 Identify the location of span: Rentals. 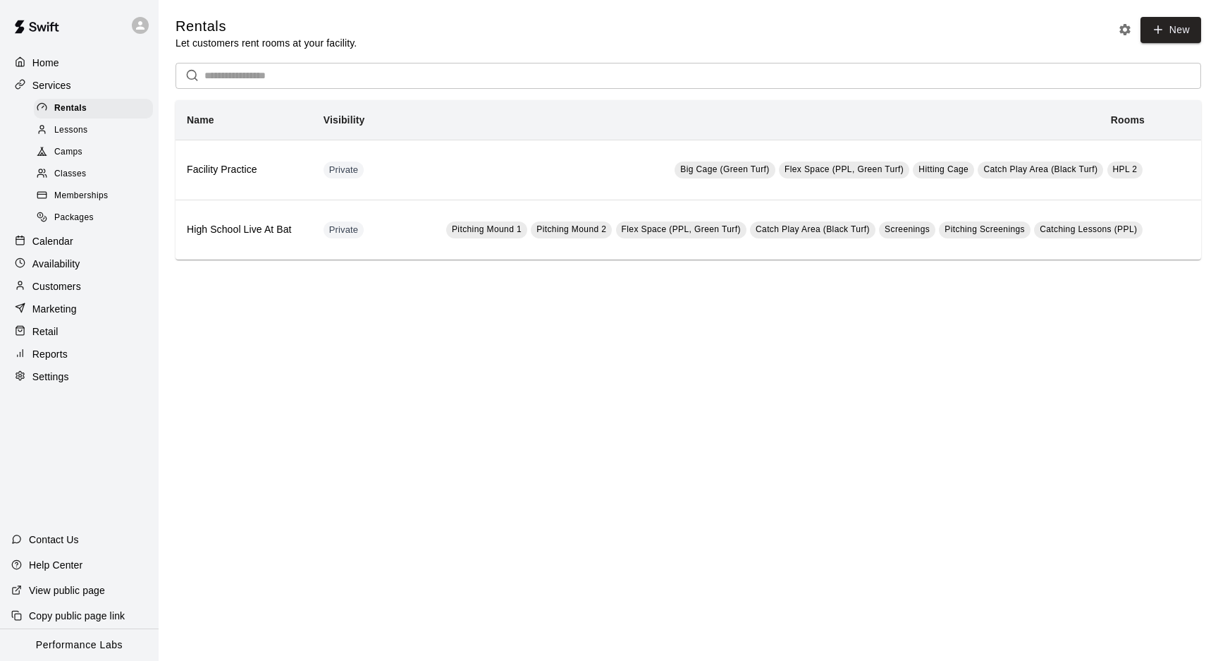
(71, 109).